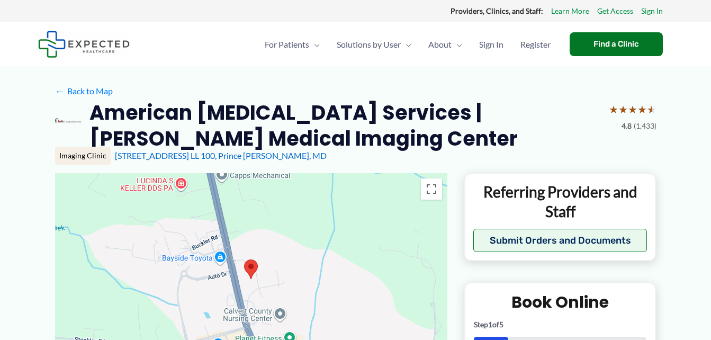 The width and height of the screenshot is (711, 340). What do you see at coordinates (645, 126) in the screenshot?
I see `span: (1,433)` at bounding box center [645, 126].